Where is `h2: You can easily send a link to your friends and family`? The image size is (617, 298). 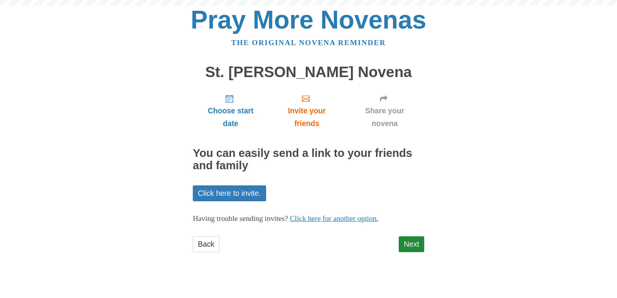 h2: You can easily send a link to your friends and family is located at coordinates (309, 160).